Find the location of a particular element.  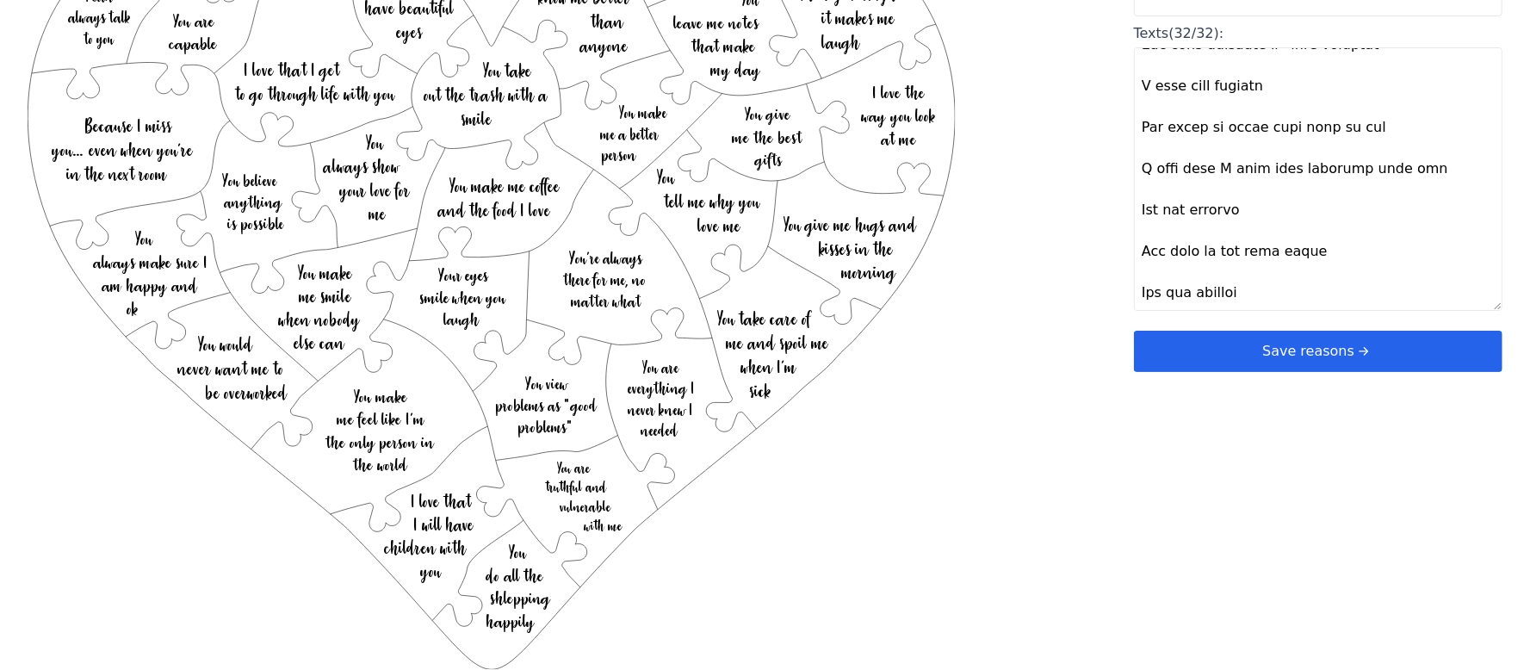

text: me smile is located at coordinates (326, 296).